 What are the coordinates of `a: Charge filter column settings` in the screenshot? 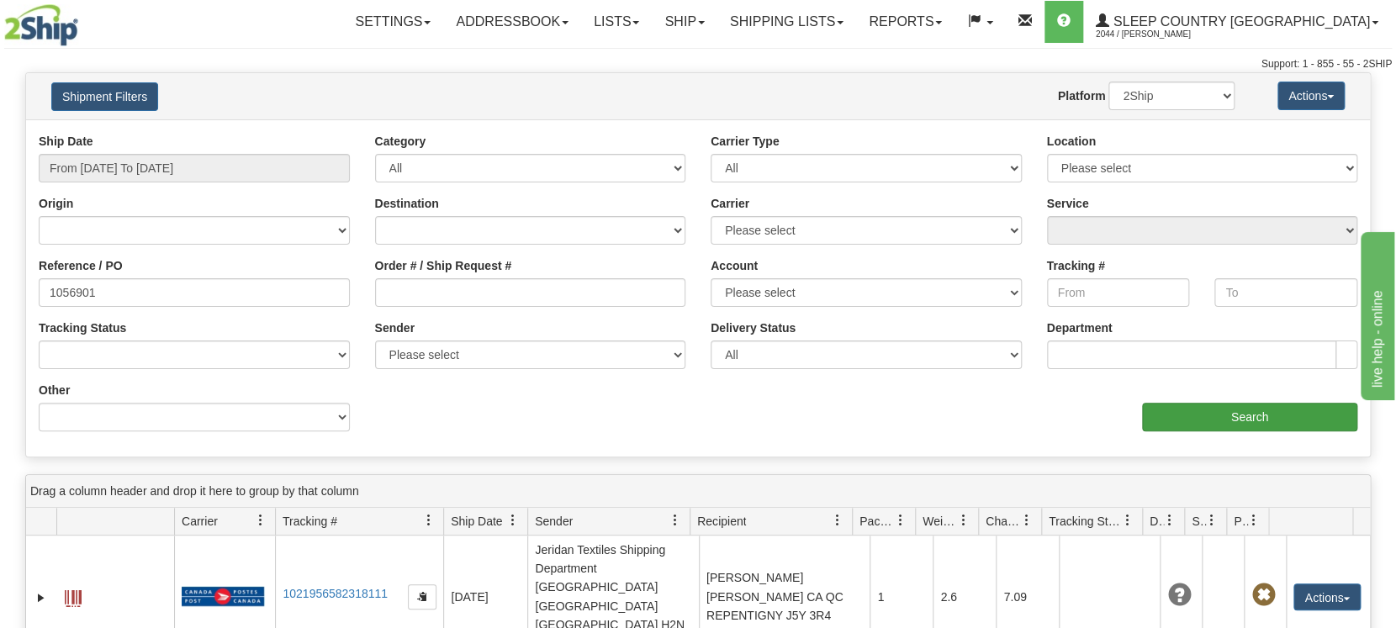 It's located at (1027, 520).